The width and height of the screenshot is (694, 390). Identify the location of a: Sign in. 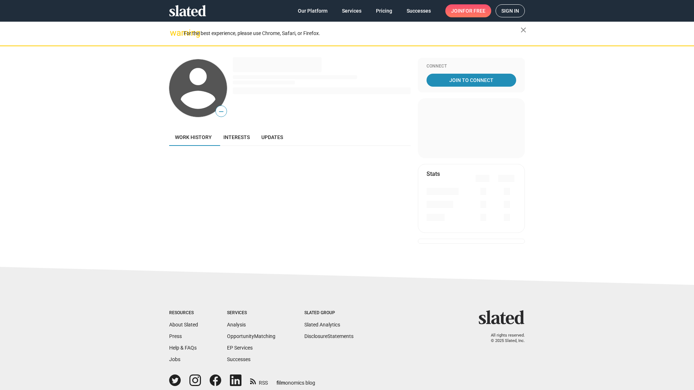
(510, 11).